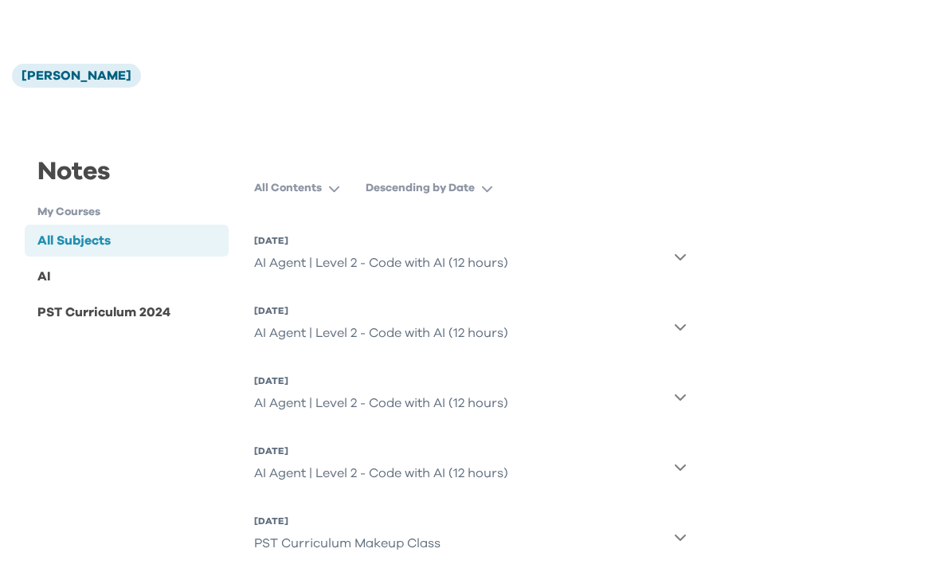 The width and height of the screenshot is (940, 568). Describe the element at coordinates (127, 178) in the screenshot. I see `div: Notes` at that location.